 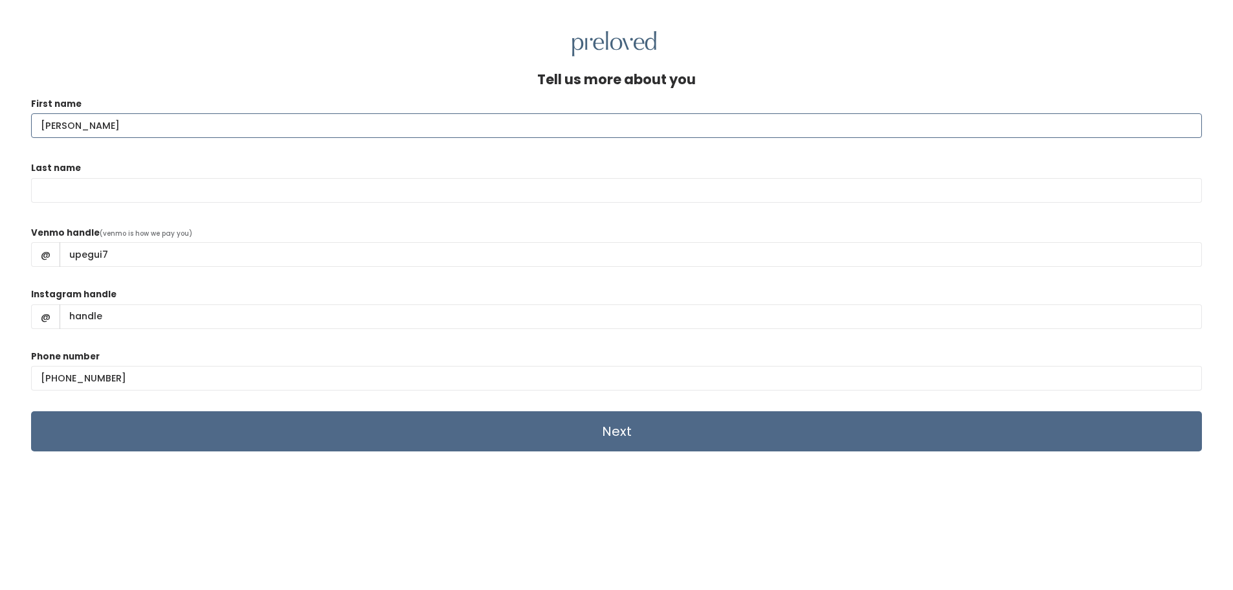 What do you see at coordinates (74, 294) in the screenshot?
I see `label: Instagram handle` at bounding box center [74, 294].